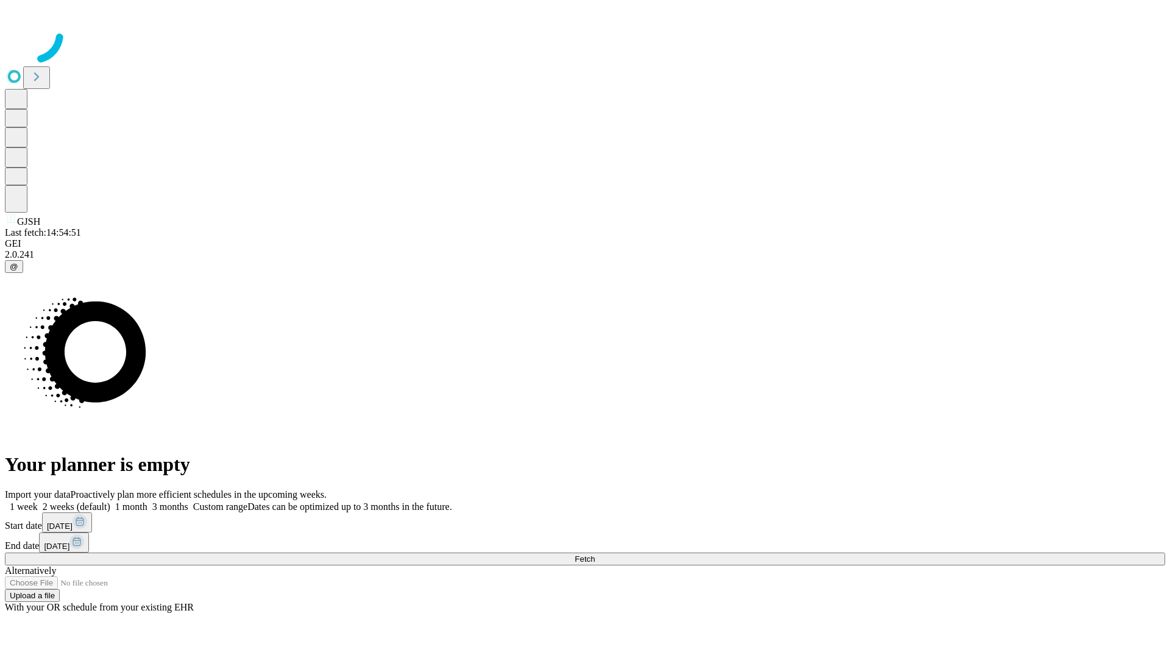 Image resolution: width=1170 pixels, height=658 pixels. I want to click on span: With your OR schedule from your existing EHR, so click(99, 607).